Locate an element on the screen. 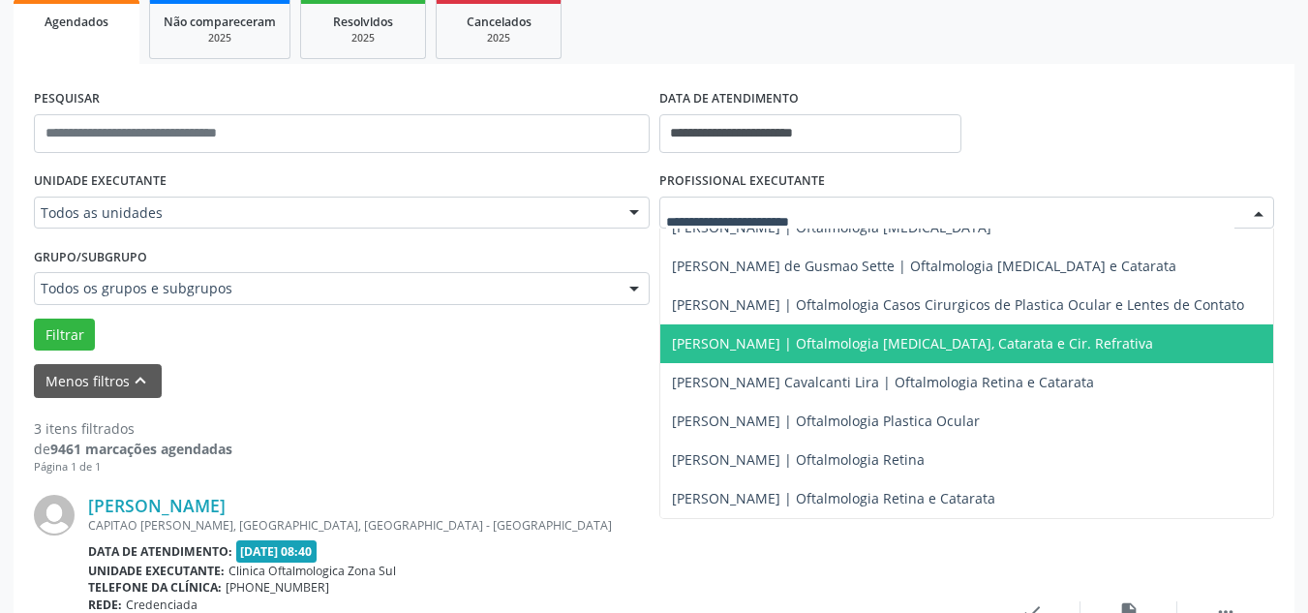  span: Resolvidos is located at coordinates (363, 21).